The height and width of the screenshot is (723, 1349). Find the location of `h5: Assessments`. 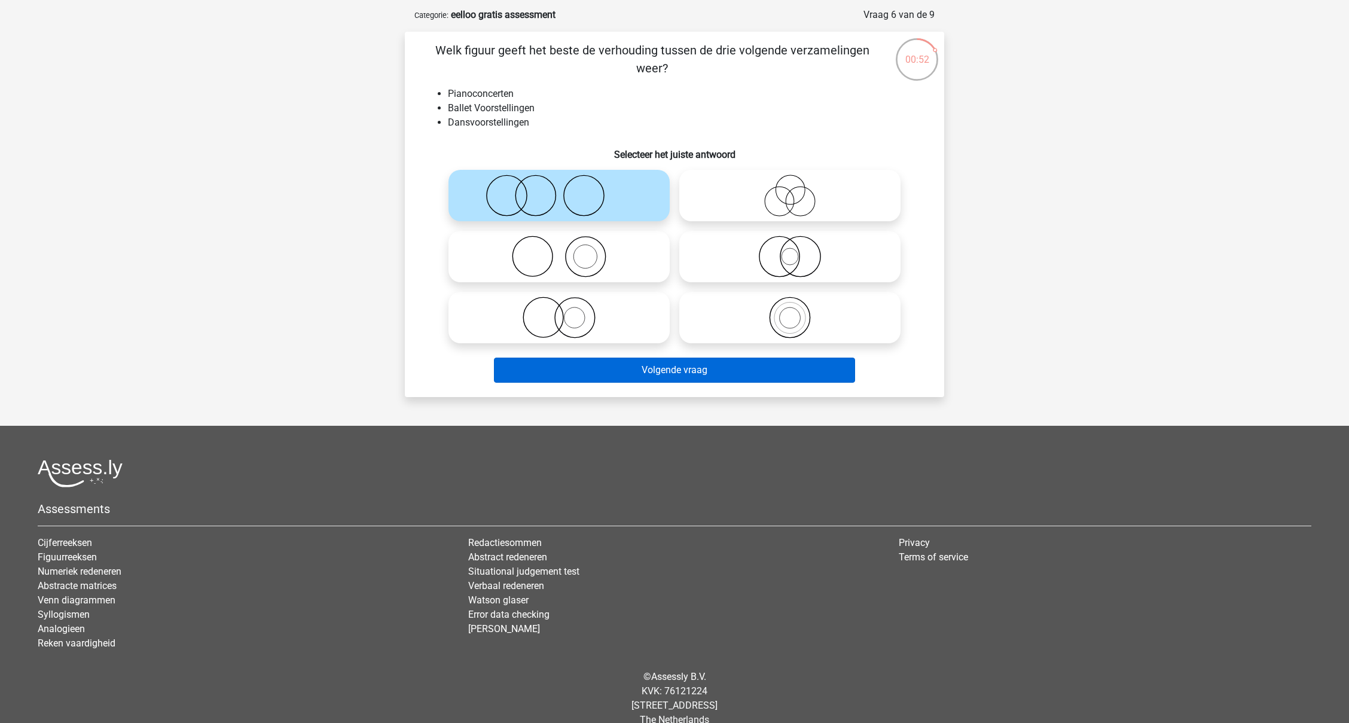

h5: Assessments is located at coordinates (675, 509).